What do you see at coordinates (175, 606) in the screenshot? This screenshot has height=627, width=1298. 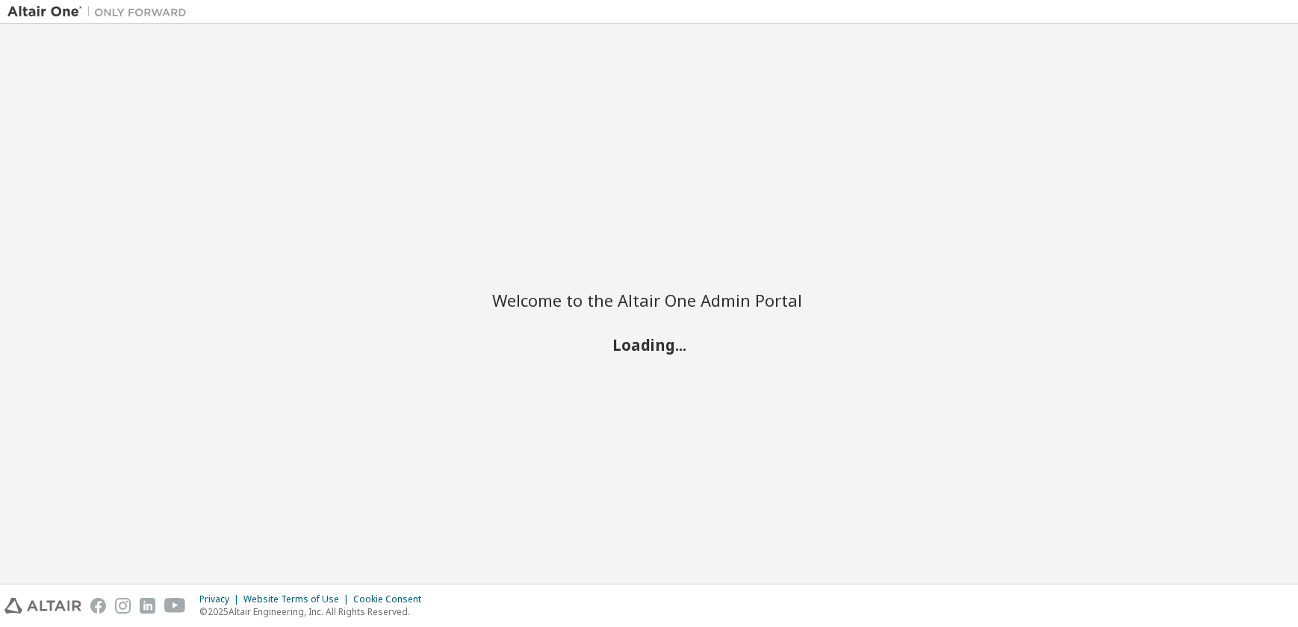 I see `img: youtube.svg` at bounding box center [175, 606].